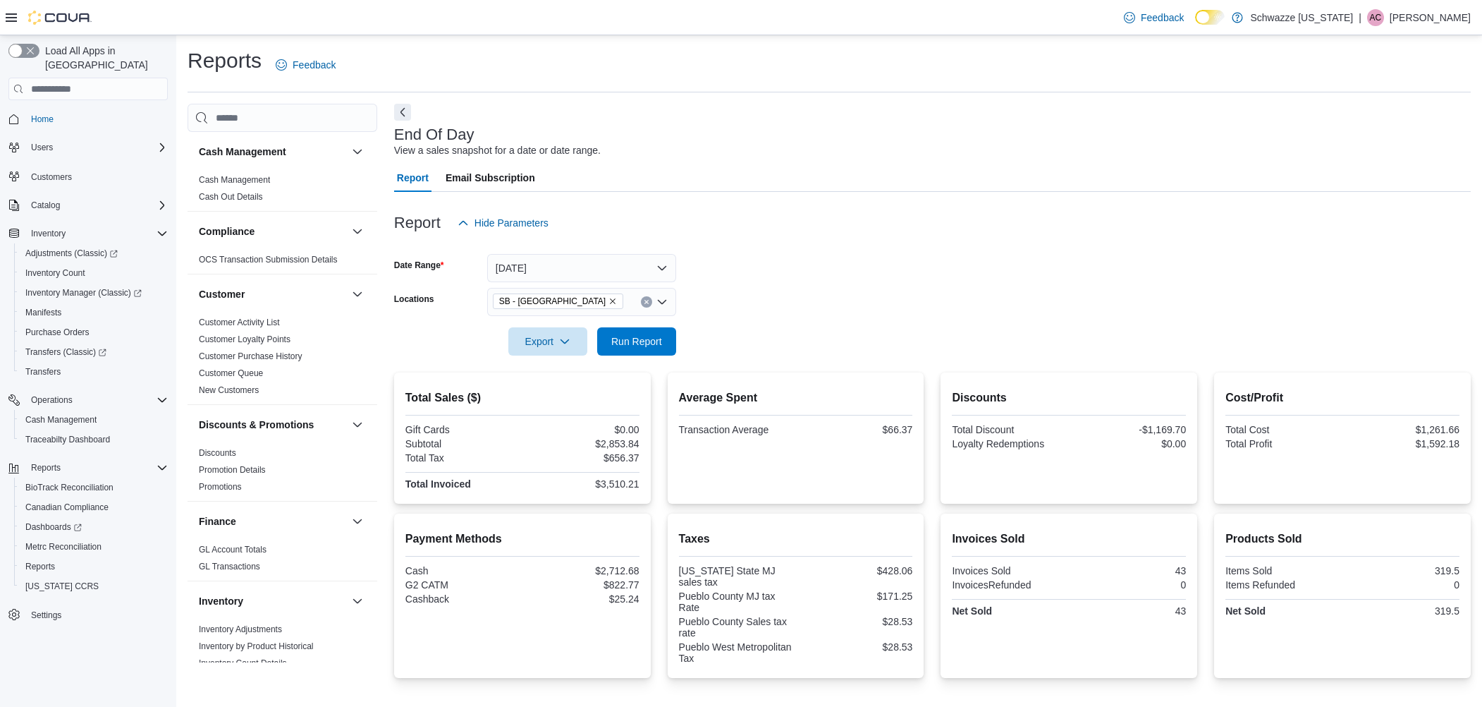 The image size is (1482, 707). Describe the element at coordinates (94, 273) in the screenshot. I see `button: Inventory Count` at that location.